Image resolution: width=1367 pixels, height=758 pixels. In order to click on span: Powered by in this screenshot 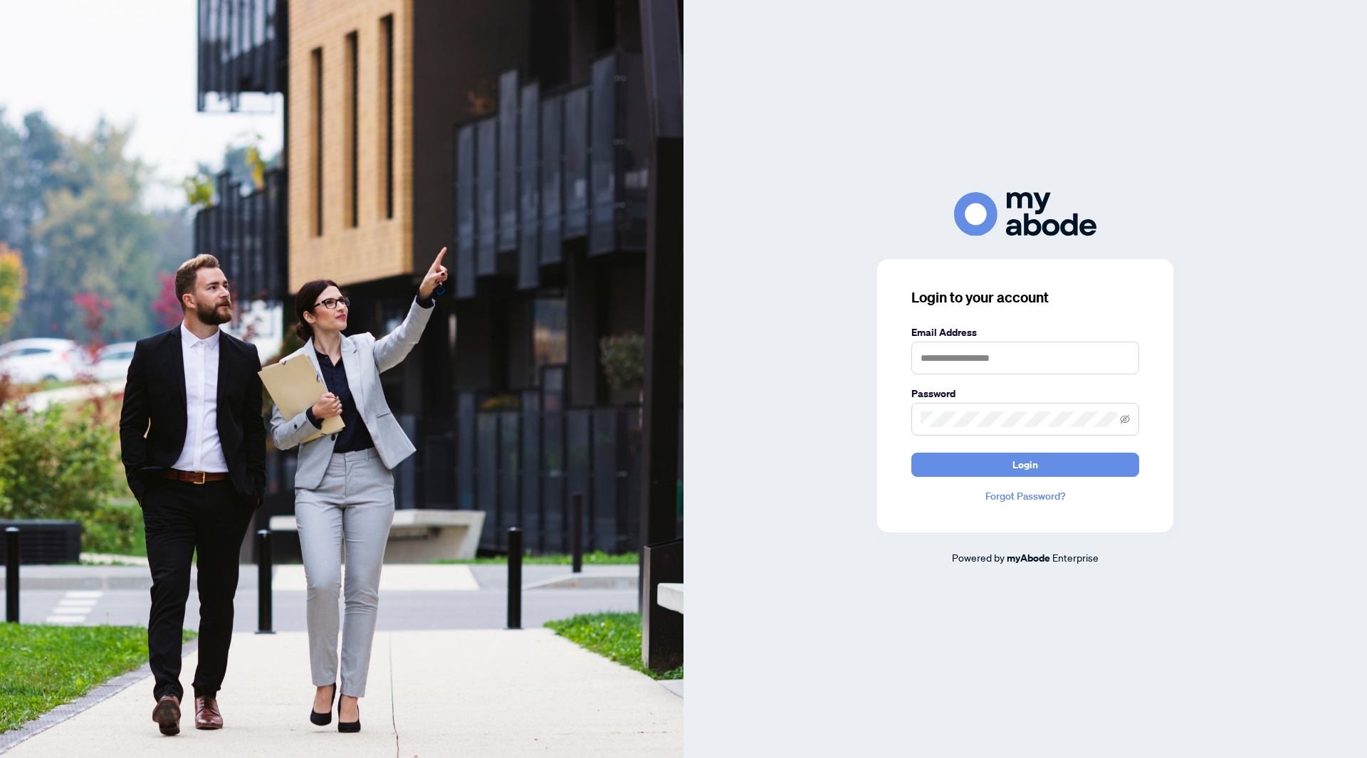, I will do `click(978, 557)`.